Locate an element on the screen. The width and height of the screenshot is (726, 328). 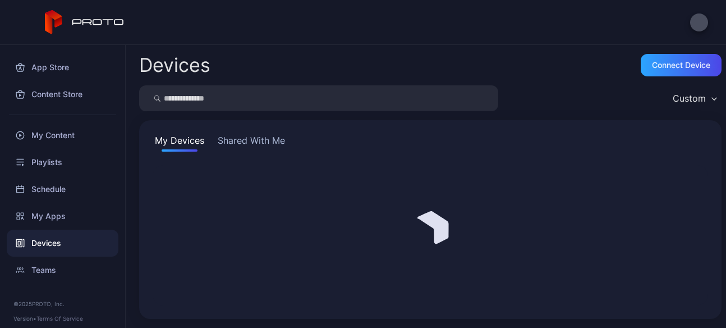
div: © 2025 PROTO, Inc. is located at coordinates (62, 304).